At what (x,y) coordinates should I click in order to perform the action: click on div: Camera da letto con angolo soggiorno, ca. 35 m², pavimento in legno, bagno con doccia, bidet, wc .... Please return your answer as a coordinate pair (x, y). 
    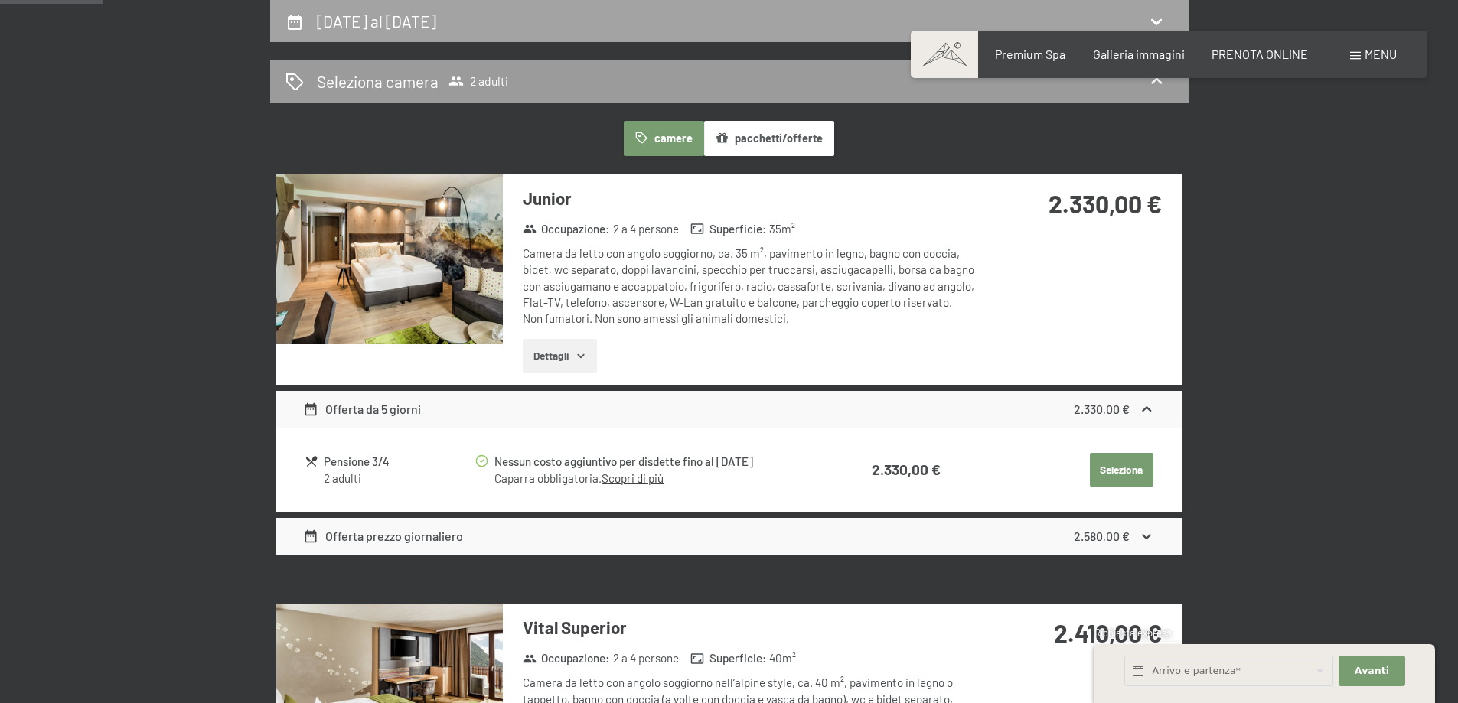
    Looking at the image, I should click on (750, 286).